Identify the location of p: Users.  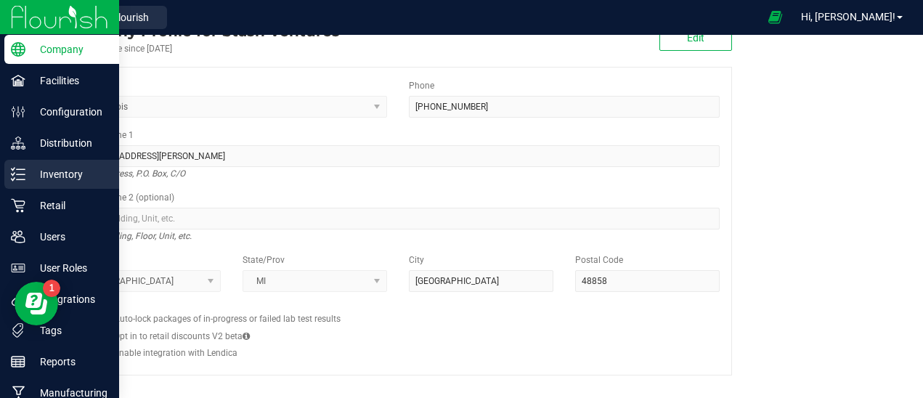
(69, 237).